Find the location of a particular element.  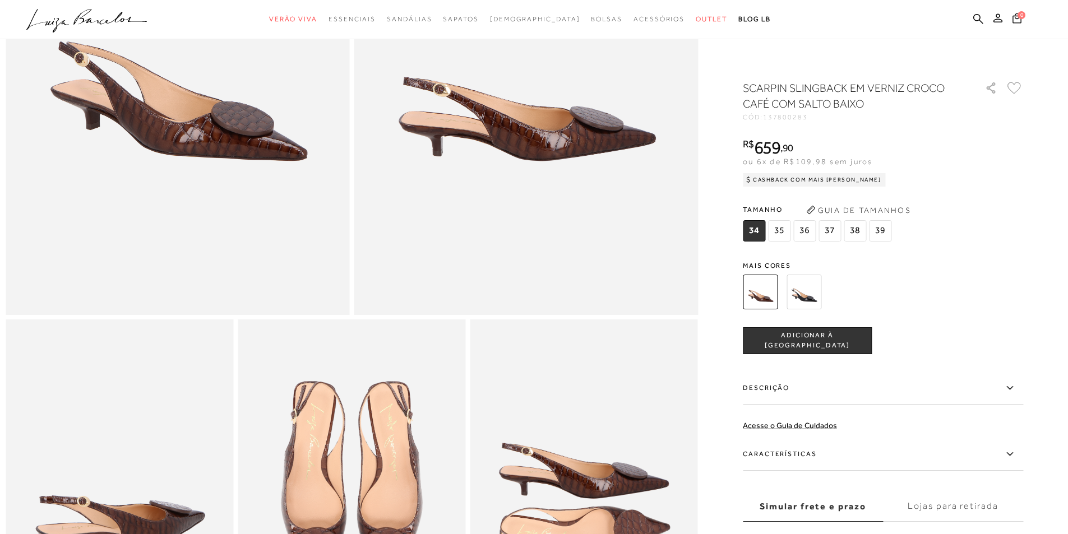

span: 34 is located at coordinates (754, 231).